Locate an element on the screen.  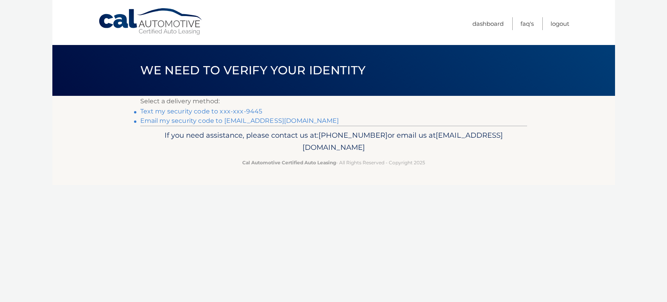
a: Logout is located at coordinates (560, 23).